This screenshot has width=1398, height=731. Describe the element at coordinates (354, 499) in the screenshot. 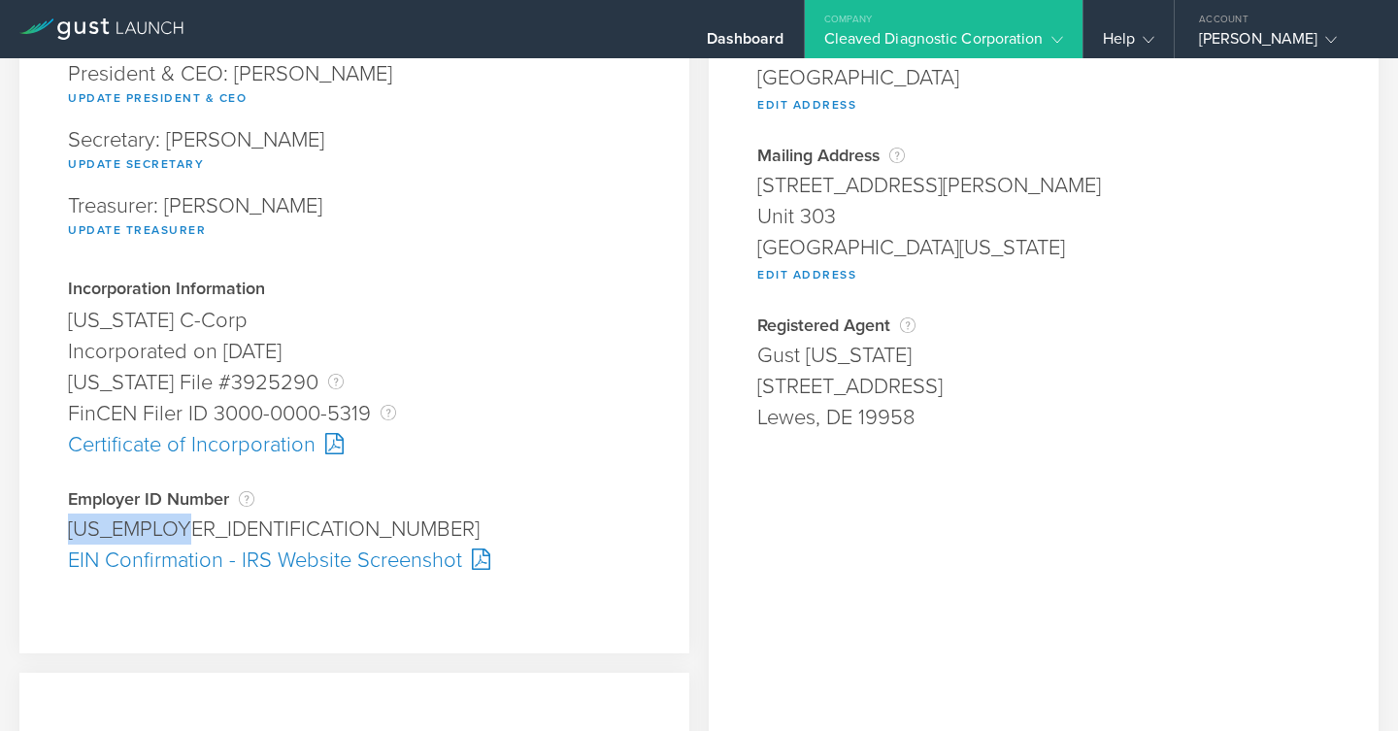

I see `div: Employer ID Number` at that location.